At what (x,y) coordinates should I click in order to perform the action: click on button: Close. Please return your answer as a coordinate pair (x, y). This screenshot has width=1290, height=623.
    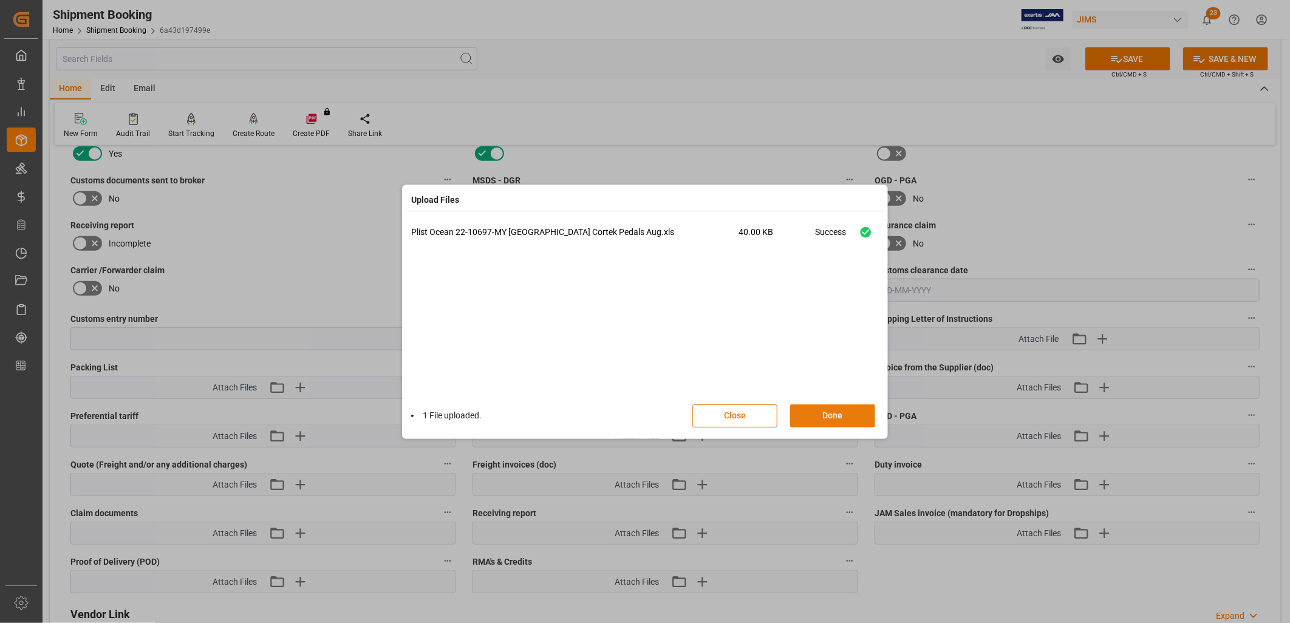
    Looking at the image, I should click on (735, 416).